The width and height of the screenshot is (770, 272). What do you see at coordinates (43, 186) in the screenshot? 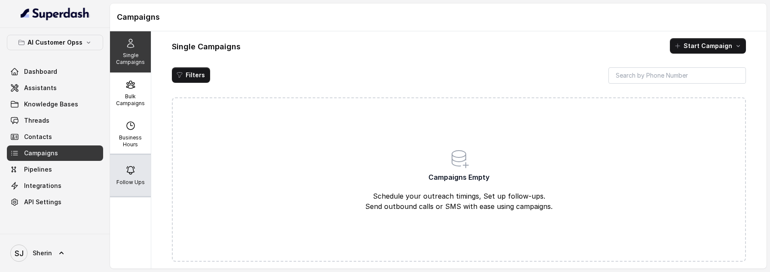
I see `span: Integrations` at bounding box center [43, 186].